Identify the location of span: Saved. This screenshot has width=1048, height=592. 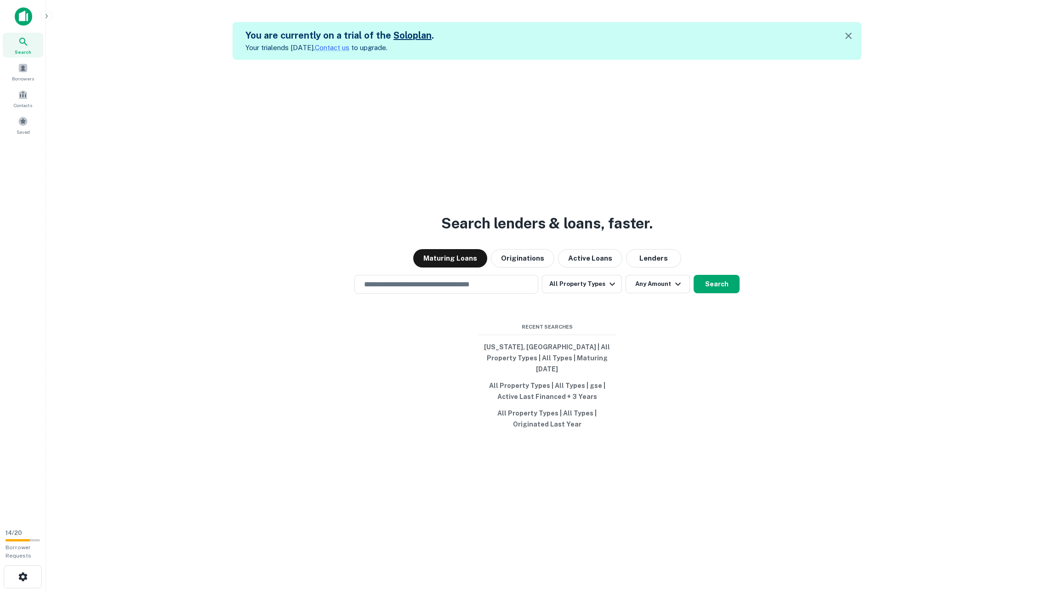
(23, 132).